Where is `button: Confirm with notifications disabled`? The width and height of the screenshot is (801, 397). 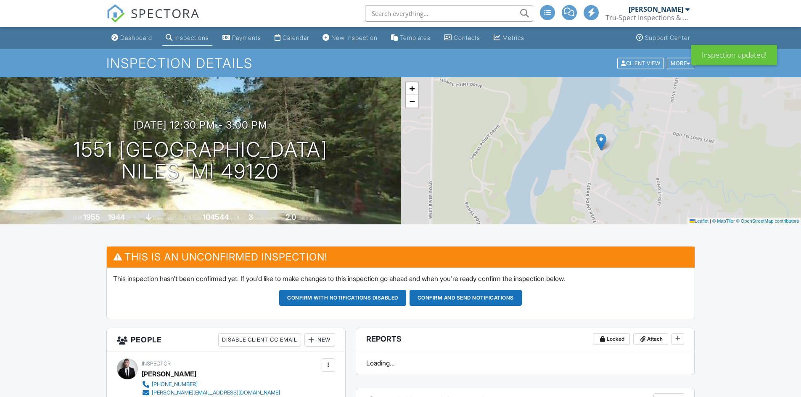
button: Confirm with notifications disabled is located at coordinates (343, 298).